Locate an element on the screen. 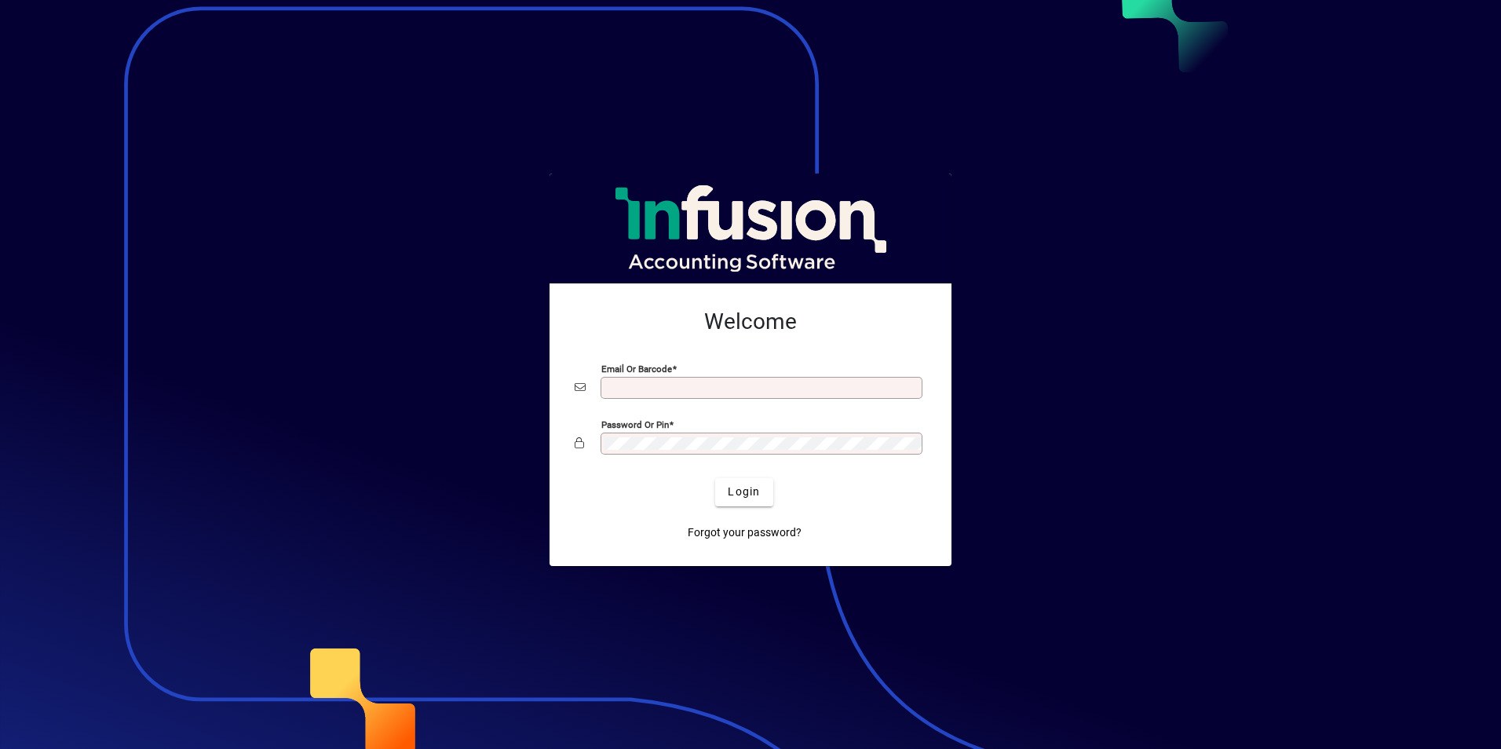  h2: Welcome is located at coordinates (750, 322).